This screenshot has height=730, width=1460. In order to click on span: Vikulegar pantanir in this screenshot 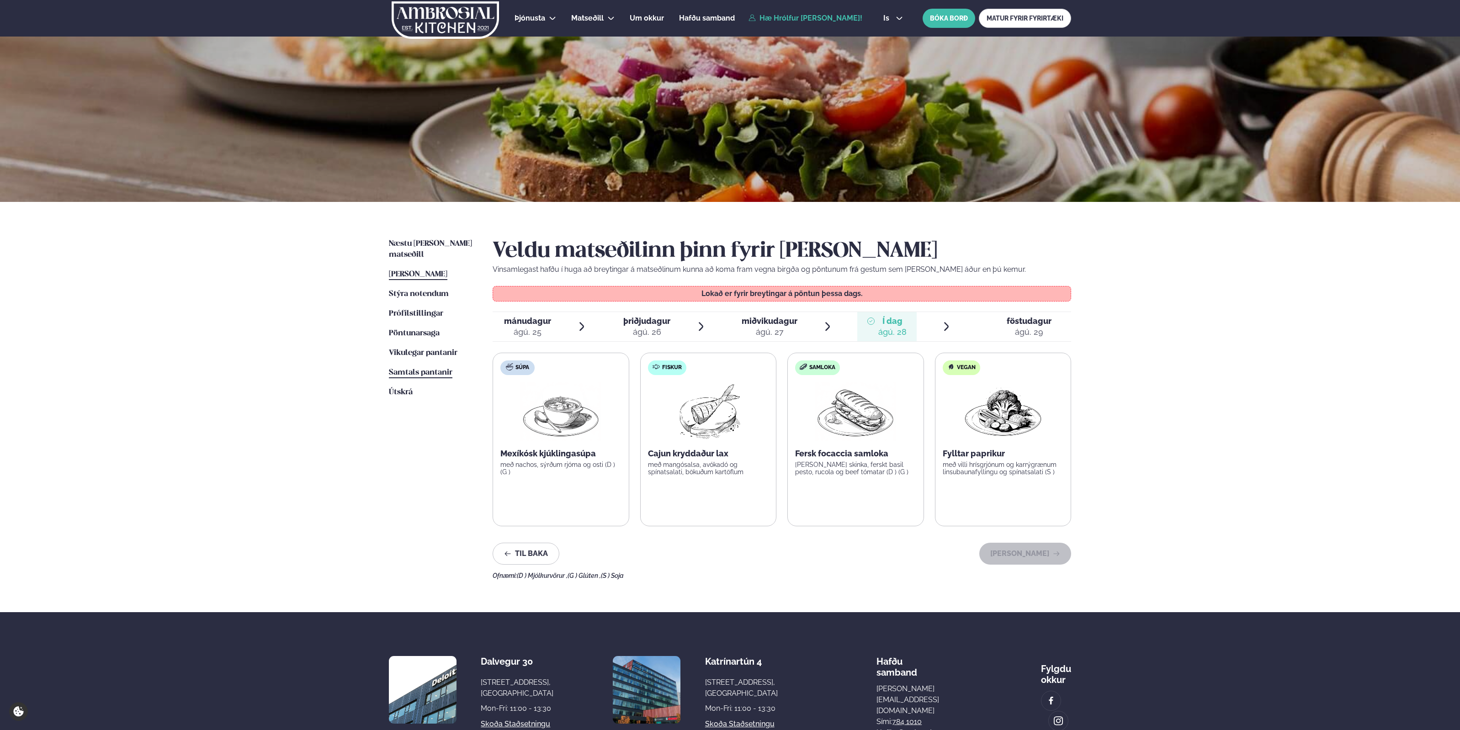, I will do `click(423, 353)`.